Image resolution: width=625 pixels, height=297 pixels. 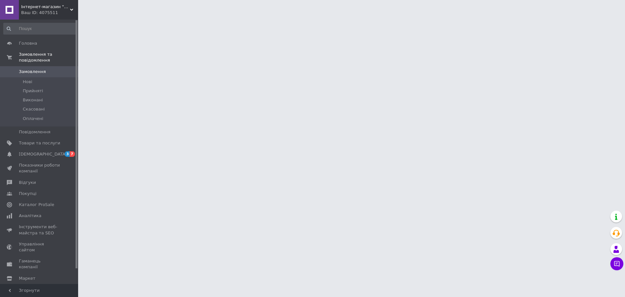 What do you see at coordinates (46, 7) in the screenshot?
I see `span: Інтернет-магазин "Молекула"` at bounding box center [46, 7].